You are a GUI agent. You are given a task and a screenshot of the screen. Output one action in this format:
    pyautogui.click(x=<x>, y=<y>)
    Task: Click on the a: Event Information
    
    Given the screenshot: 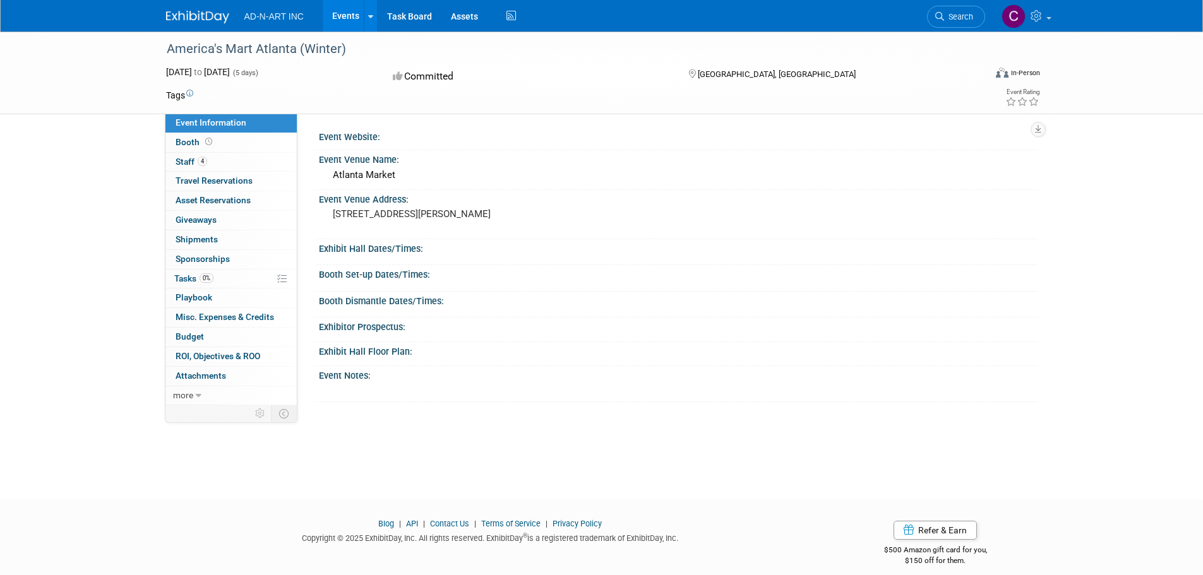 What is the action you would take?
    pyautogui.click(x=231, y=123)
    